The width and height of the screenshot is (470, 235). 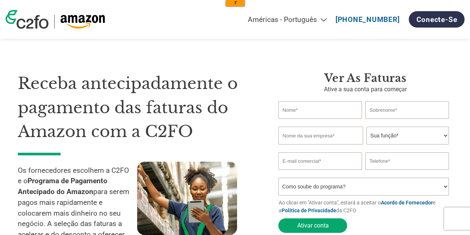 What do you see at coordinates (144, 10) in the screenshot?
I see `a: Clear` at bounding box center [144, 10].